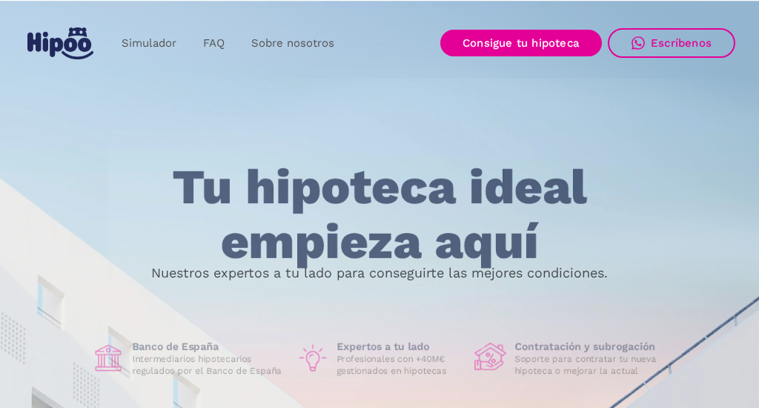 This screenshot has width=759, height=408. What do you see at coordinates (681, 43) in the screenshot?
I see `div: Escríbenos` at bounding box center [681, 43].